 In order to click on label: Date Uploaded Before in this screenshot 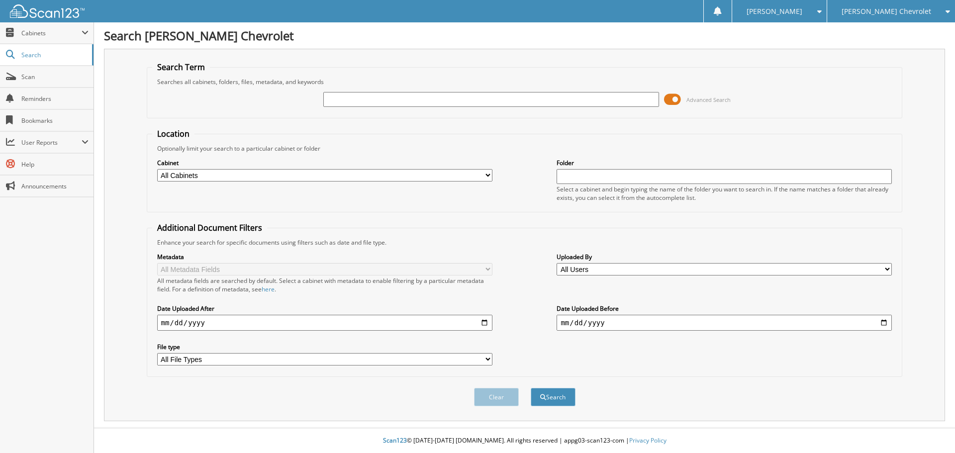, I will do `click(724, 308)`.